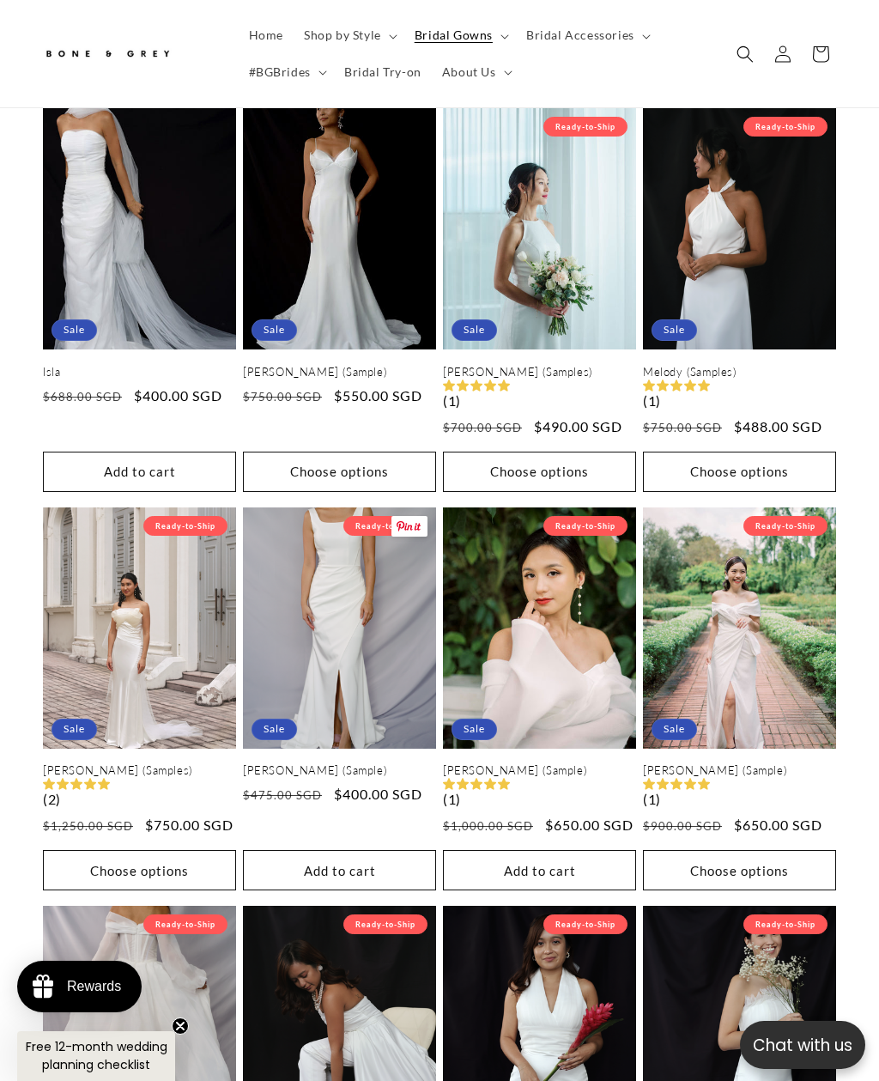 This screenshot has height=1081, width=879. What do you see at coordinates (581, 35) in the screenshot?
I see `span: Bridal Accessories` at bounding box center [581, 35].